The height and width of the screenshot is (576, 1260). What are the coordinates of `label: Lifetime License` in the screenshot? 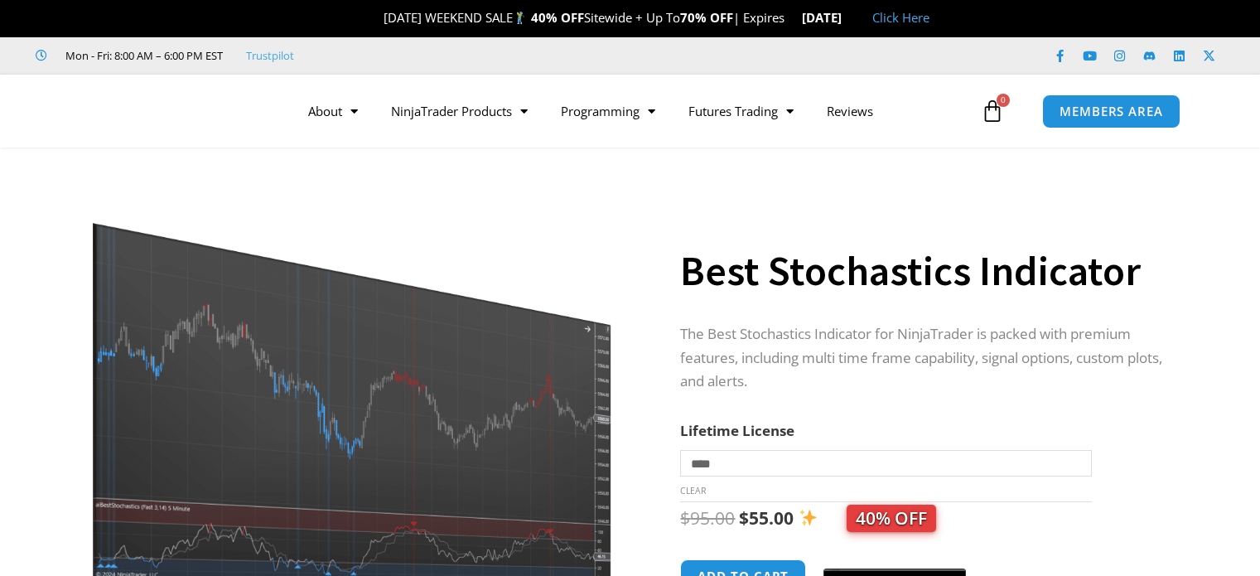 It's located at (737, 430).